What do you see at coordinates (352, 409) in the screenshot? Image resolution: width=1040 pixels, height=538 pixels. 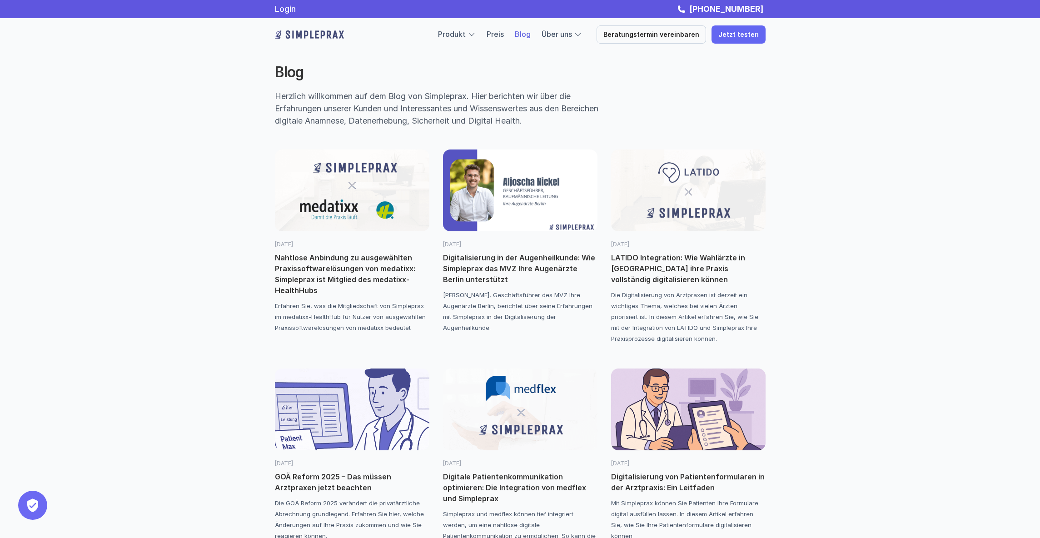 I see `img: GOÄ Reform 2025` at bounding box center [352, 409].